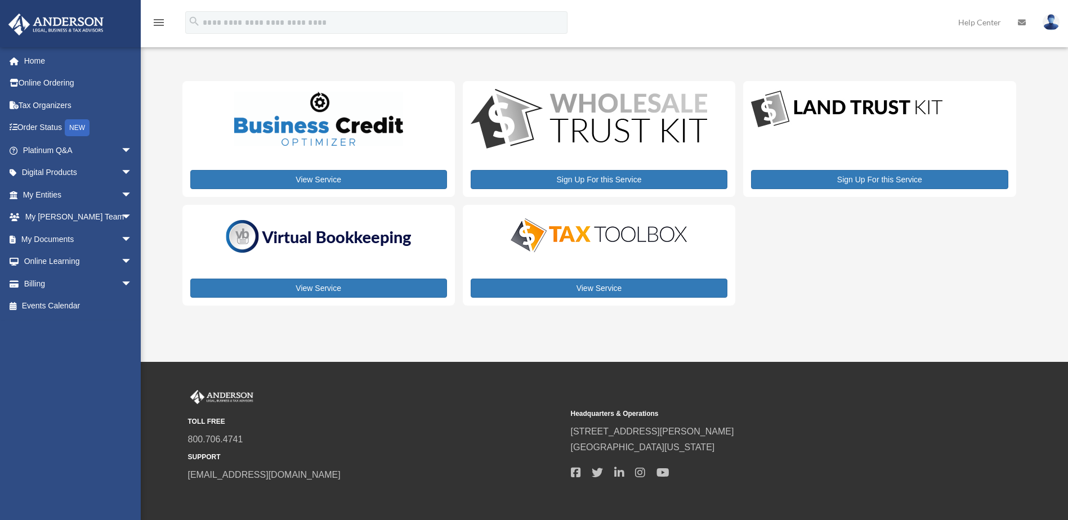  What do you see at coordinates (159, 23) in the screenshot?
I see `i: menu` at bounding box center [159, 23].